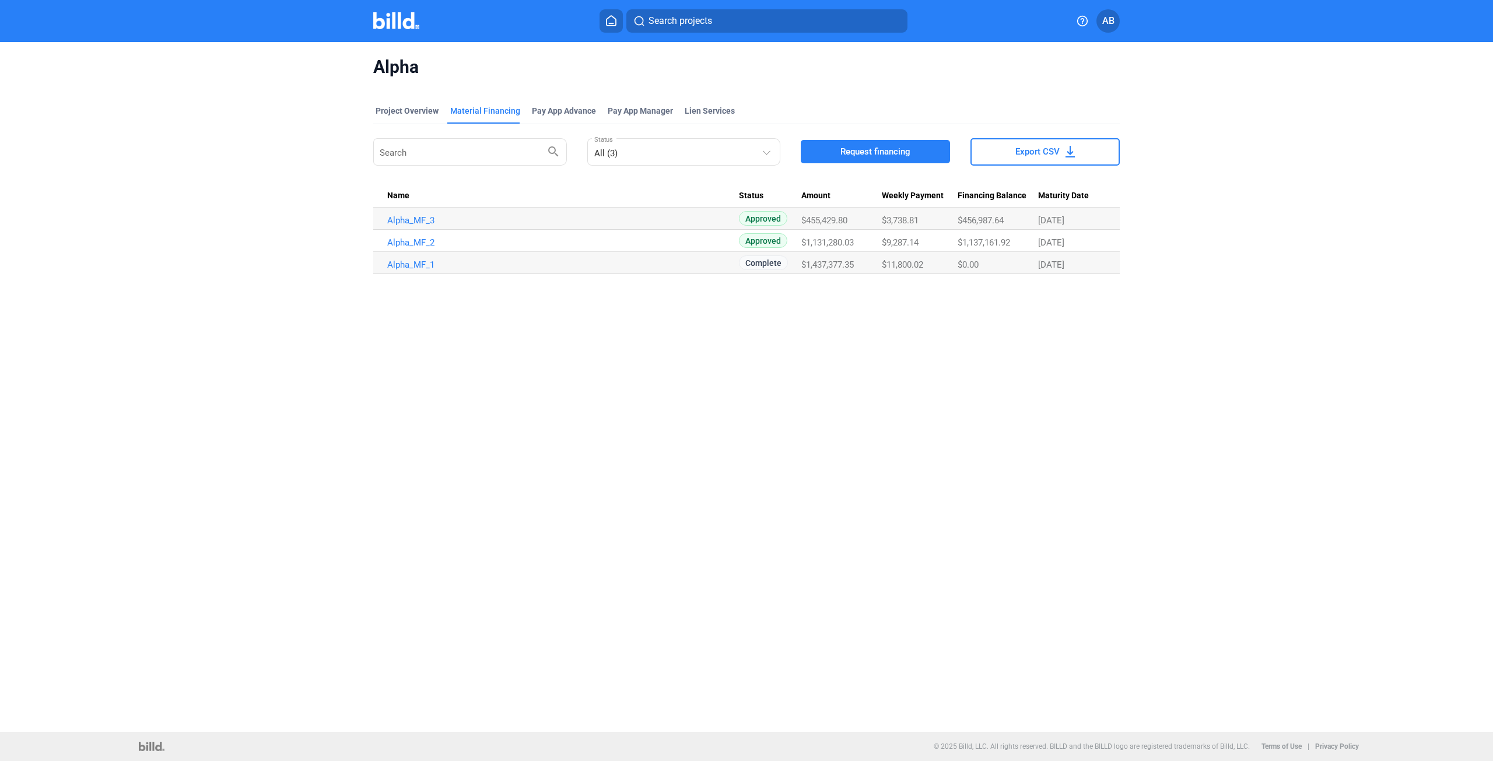 This screenshot has width=1493, height=761. What do you see at coordinates (1072, 196) in the screenshot?
I see `div: Maturity Date` at bounding box center [1072, 196].